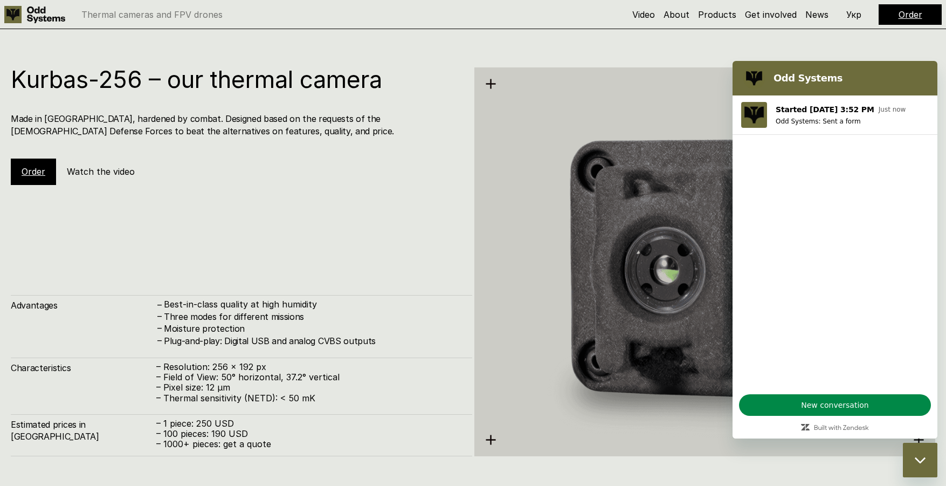  I want to click on p: – 100 pieces: 190 USD, so click(309, 433).